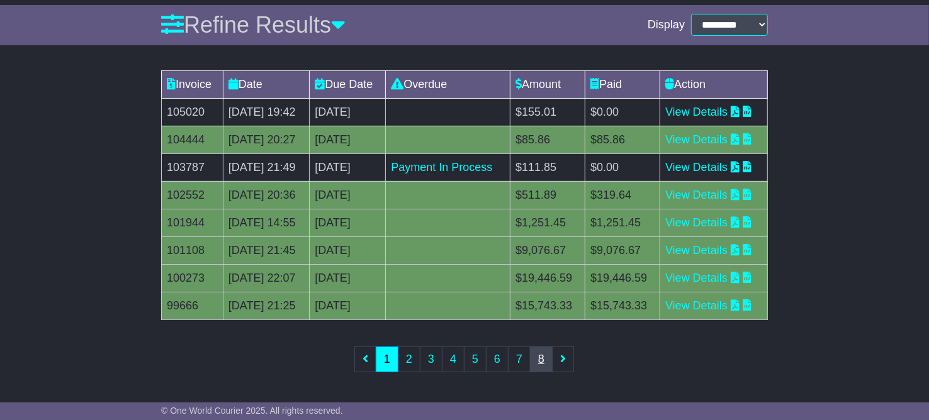 This screenshot has width=929, height=420. Describe the element at coordinates (666, 25) in the screenshot. I see `span: Display` at that location.